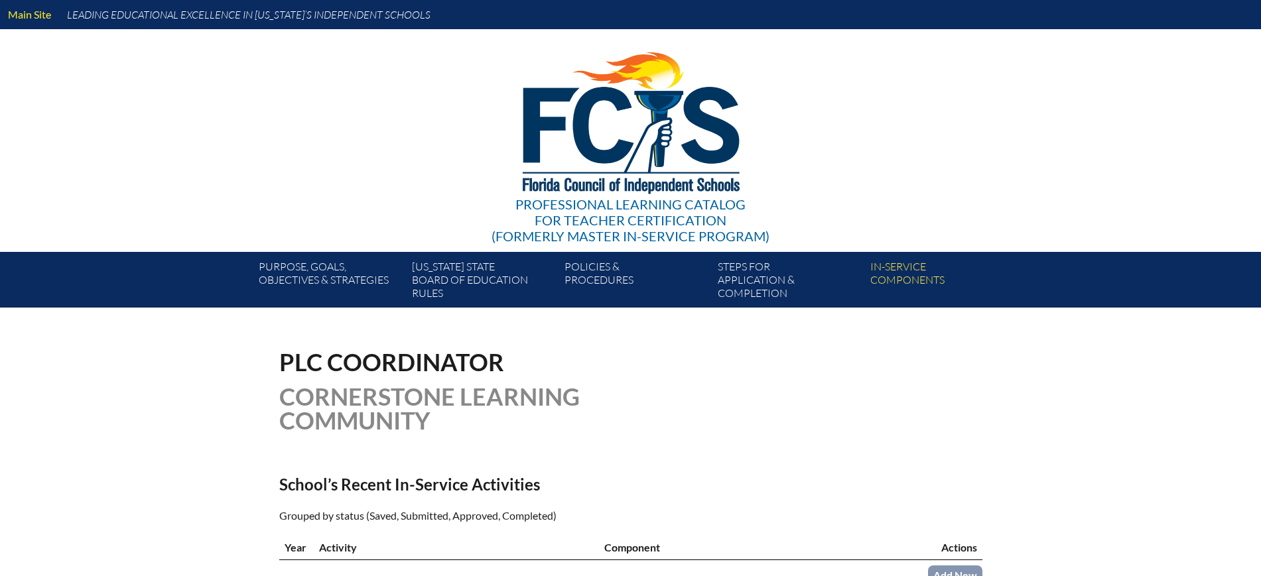  Describe the element at coordinates (391, 362) in the screenshot. I see `span: PLC Coordinator` at that location.